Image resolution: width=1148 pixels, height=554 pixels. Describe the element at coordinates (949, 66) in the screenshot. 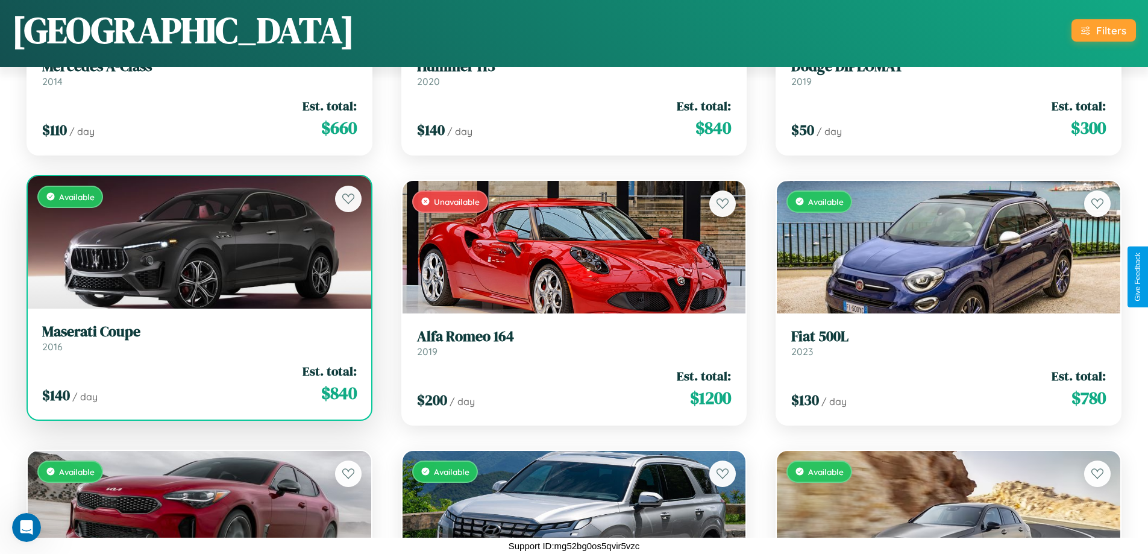

I see `h3: Dodge DIPLOMAT` at that location.